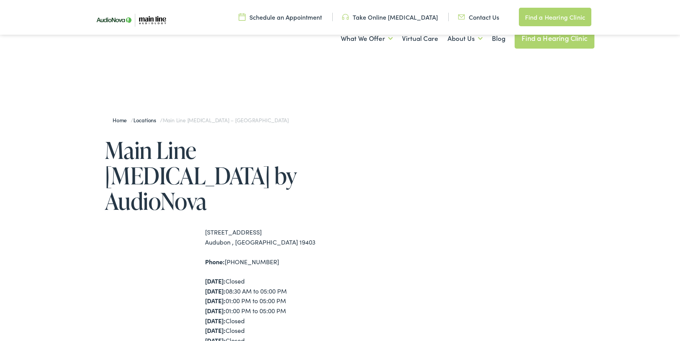  What do you see at coordinates (465, 39) in the screenshot?
I see `a: About Us` at bounding box center [465, 39].